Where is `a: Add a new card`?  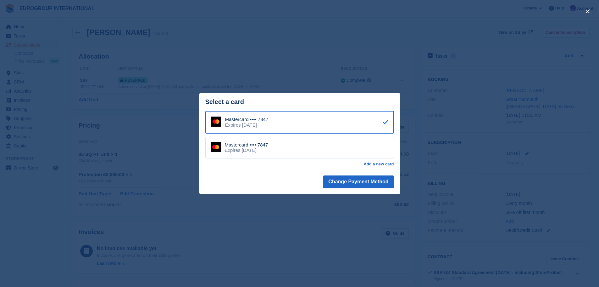
a: Add a new card is located at coordinates (379, 164).